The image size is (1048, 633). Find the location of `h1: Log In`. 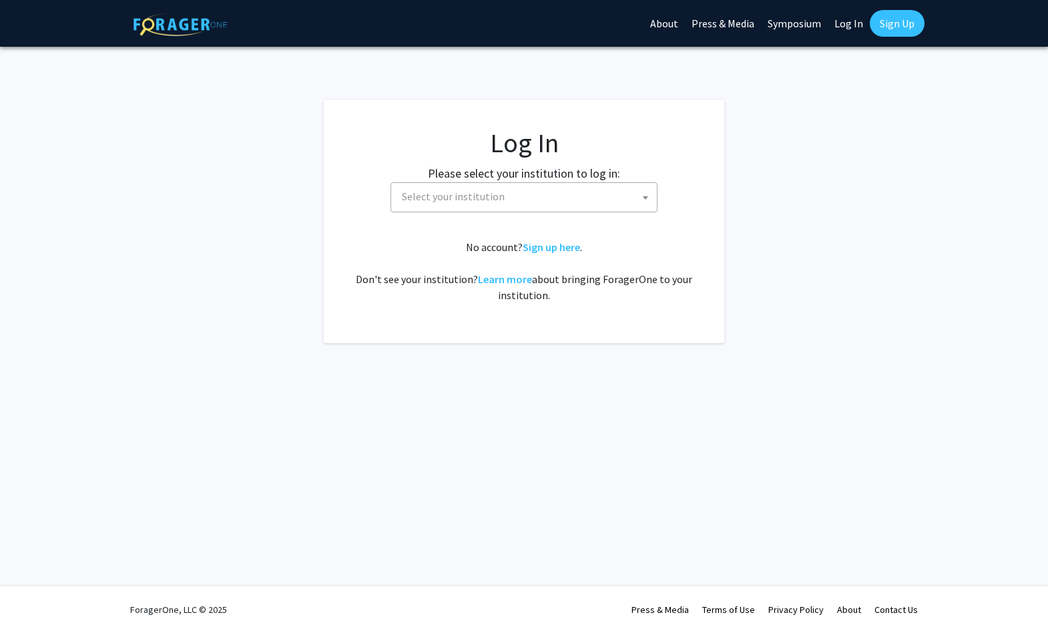

h1: Log In is located at coordinates (524, 143).